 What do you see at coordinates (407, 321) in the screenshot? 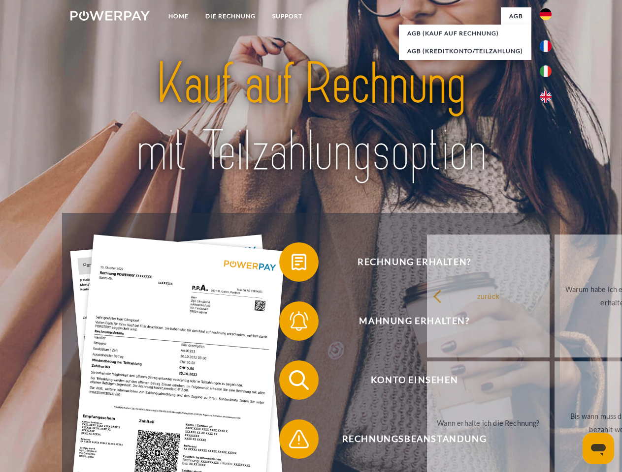
I see `a: Mahnung erhalten?` at bounding box center [407, 321].